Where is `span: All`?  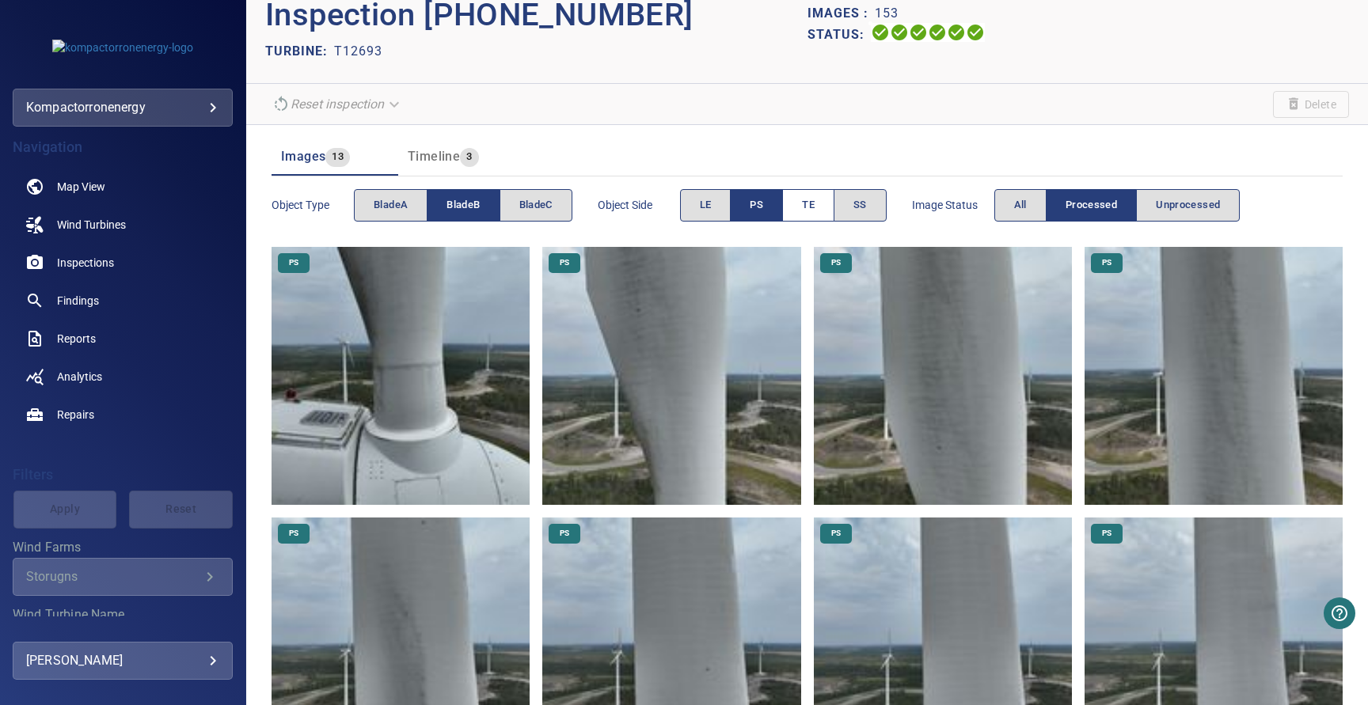
span: All is located at coordinates (1020, 205).